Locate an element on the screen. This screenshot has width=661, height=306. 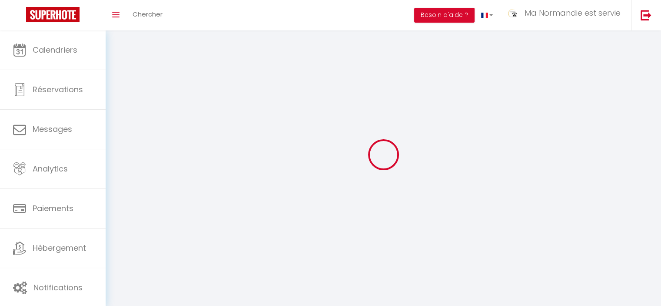
span: Notifications is located at coordinates (58, 287).